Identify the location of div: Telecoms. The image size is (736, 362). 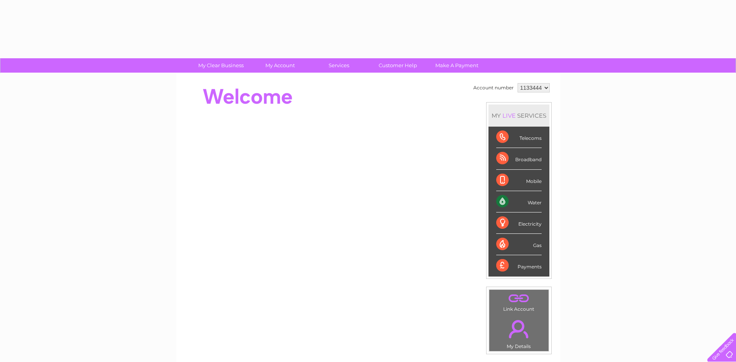
(519, 137).